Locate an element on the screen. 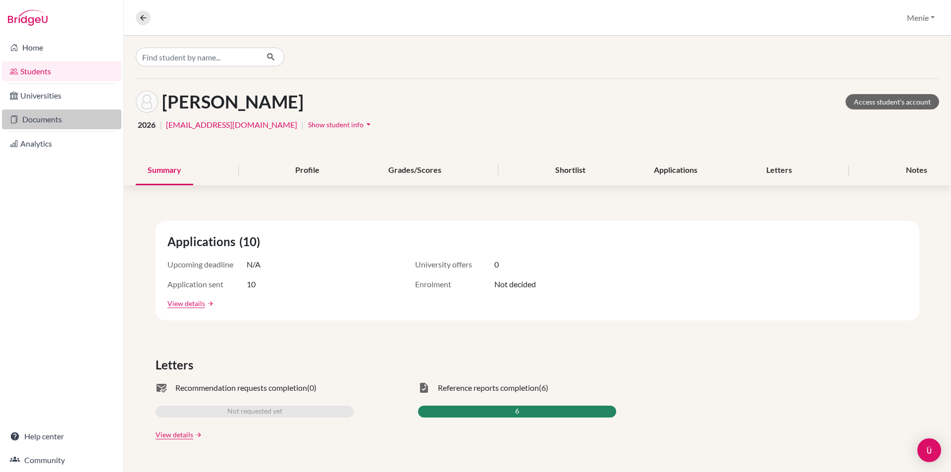 The image size is (951, 472). span: University offers is located at coordinates (455, 265).